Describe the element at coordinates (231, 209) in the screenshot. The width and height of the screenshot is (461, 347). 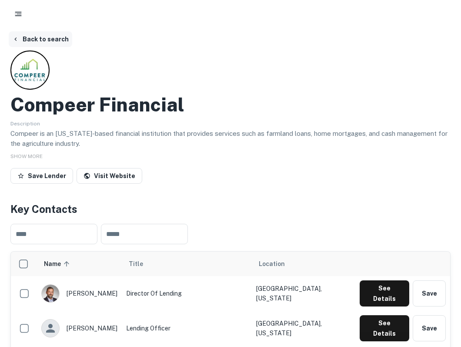
I see `h4: Key Contacts` at that location.